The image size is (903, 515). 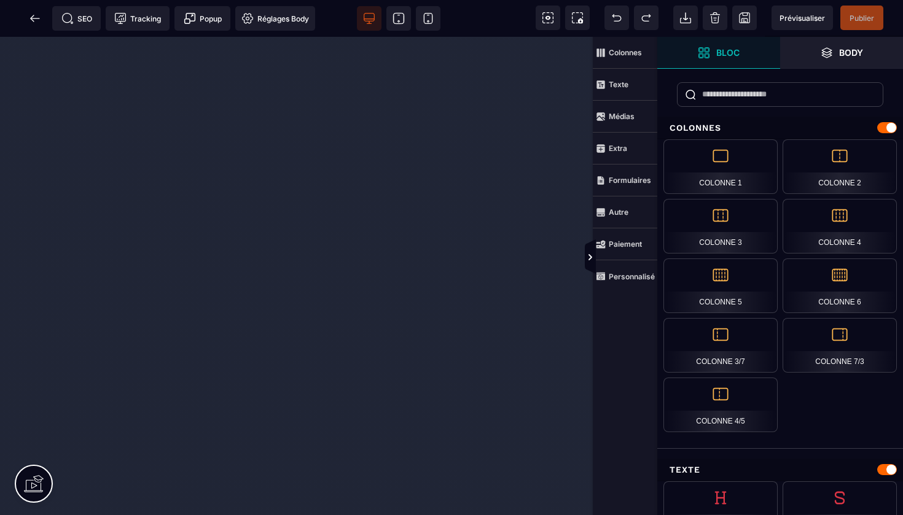 I want to click on span: Personnalisé, so click(x=625, y=276).